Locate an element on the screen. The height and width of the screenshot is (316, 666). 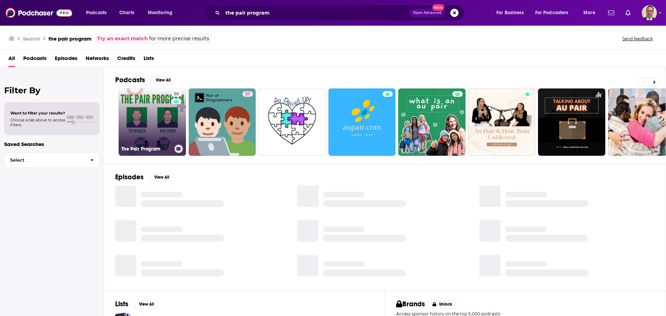
h3: the pair program is located at coordinates (70, 38).